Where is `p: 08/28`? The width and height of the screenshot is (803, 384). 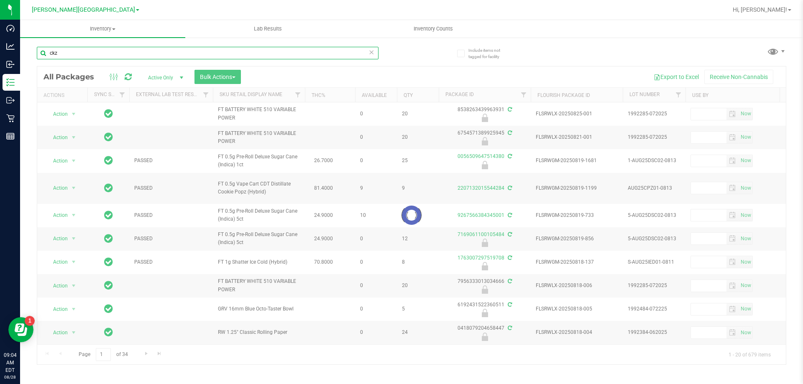 p: 08/28 is located at coordinates (10, 377).